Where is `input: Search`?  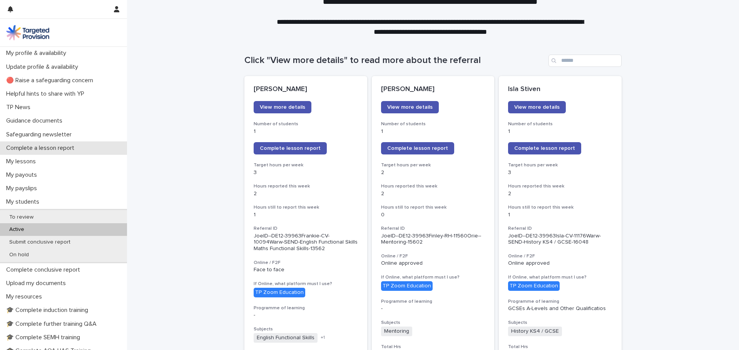
input: Search is located at coordinates (585, 61).